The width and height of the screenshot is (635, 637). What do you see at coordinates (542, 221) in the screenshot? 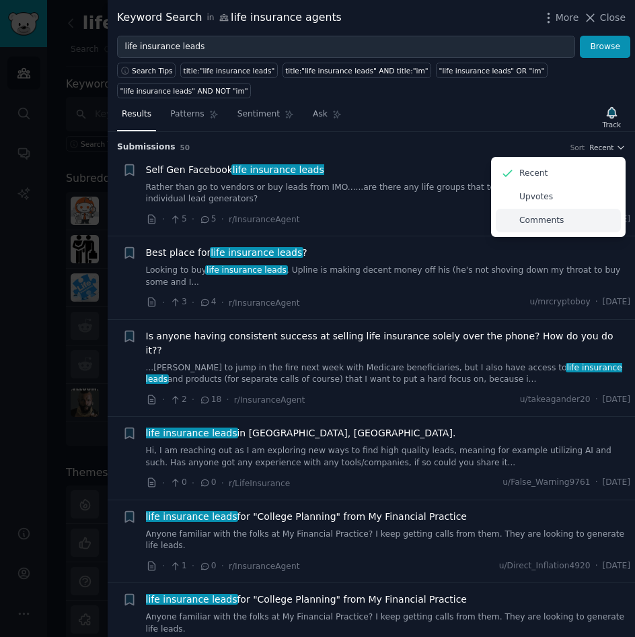
I see `p: Comments` at bounding box center [542, 221].